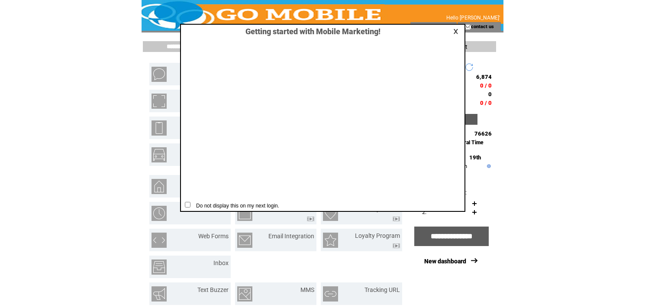  Describe the element at coordinates (245, 294) in the screenshot. I see `img: mms.png` at that location.